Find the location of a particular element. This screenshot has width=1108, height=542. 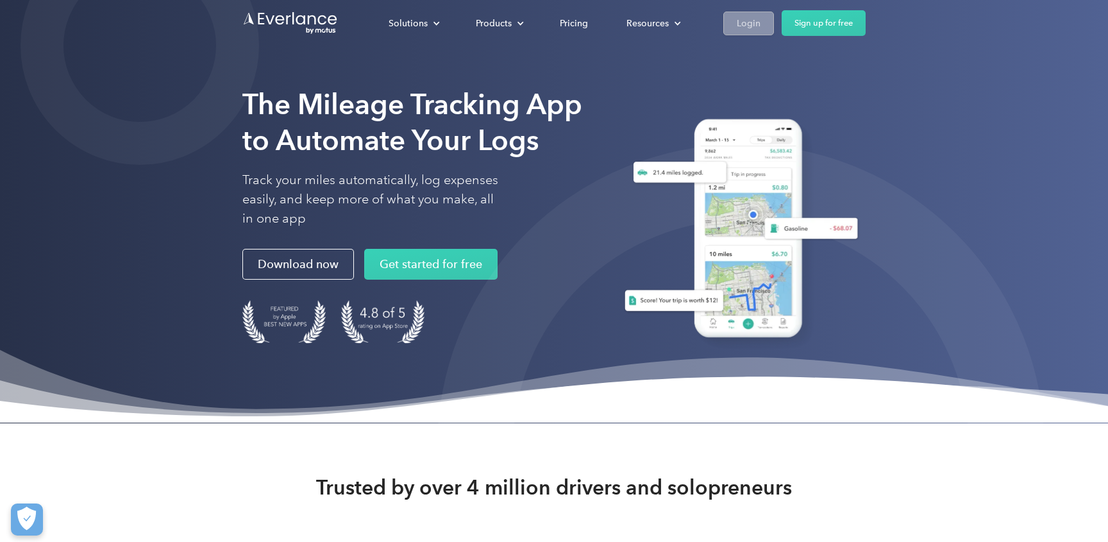

img: Badge for Featured by Apple Best New Apps is located at coordinates (284, 321).